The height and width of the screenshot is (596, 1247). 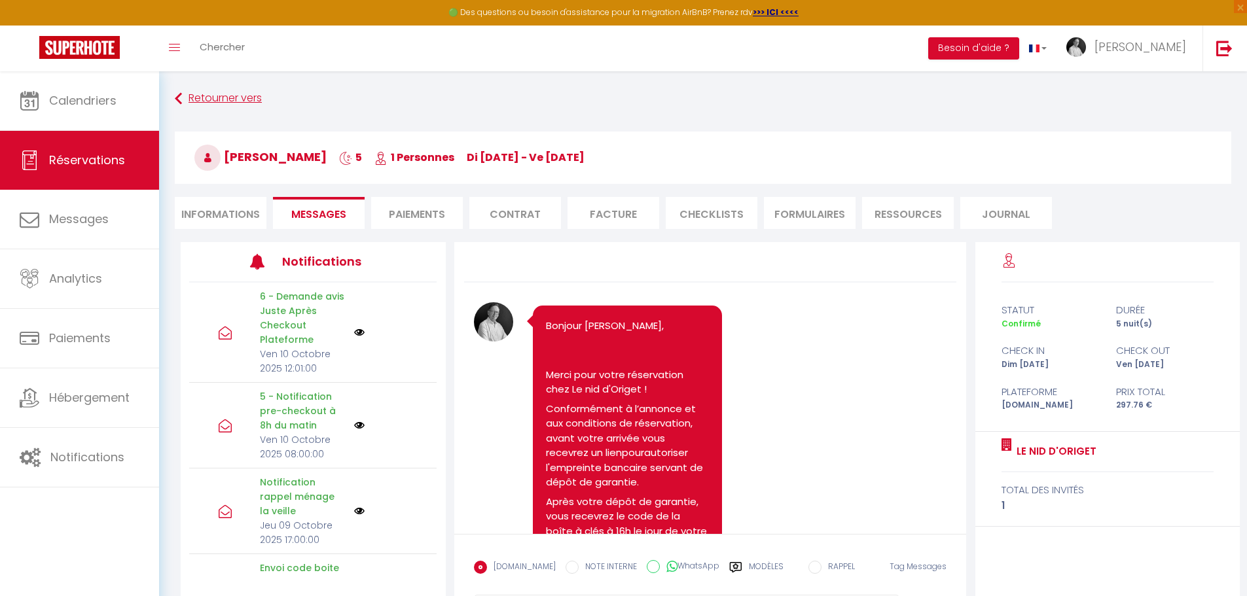 I want to click on span: 5, so click(x=350, y=157).